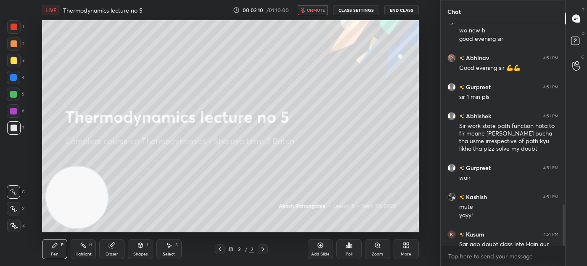 The image size is (587, 266). I want to click on div: Pen, so click(55, 254).